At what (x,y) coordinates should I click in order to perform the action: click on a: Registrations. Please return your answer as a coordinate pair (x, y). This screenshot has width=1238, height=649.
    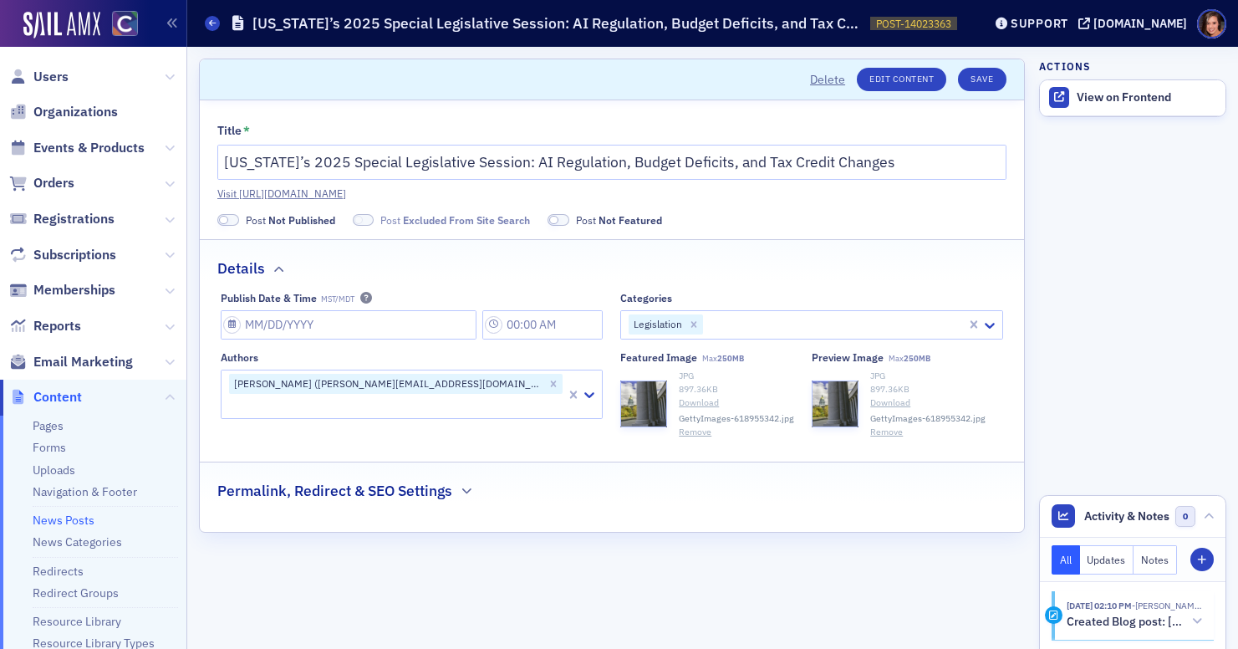
    Looking at the image, I should click on (62, 219).